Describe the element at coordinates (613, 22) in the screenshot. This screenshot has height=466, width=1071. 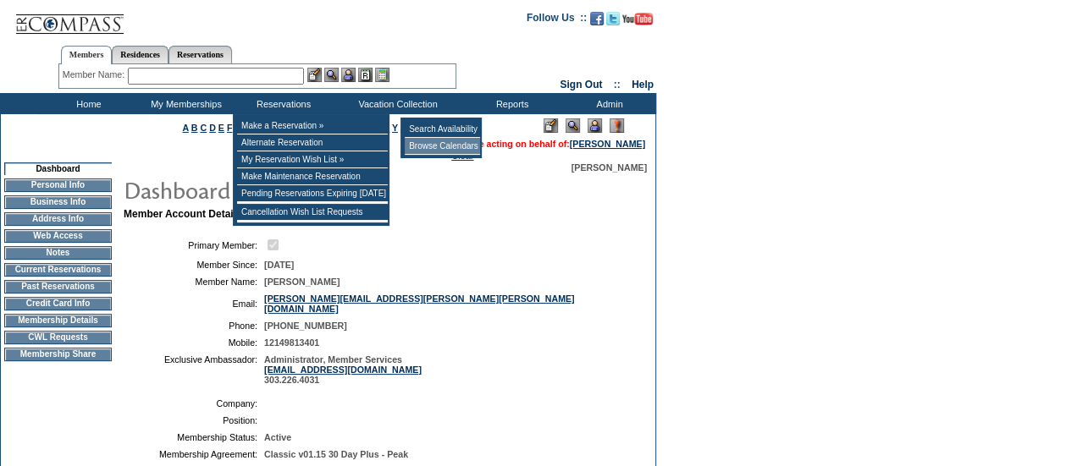
I see `a: Follow us on Twitter` at that location.